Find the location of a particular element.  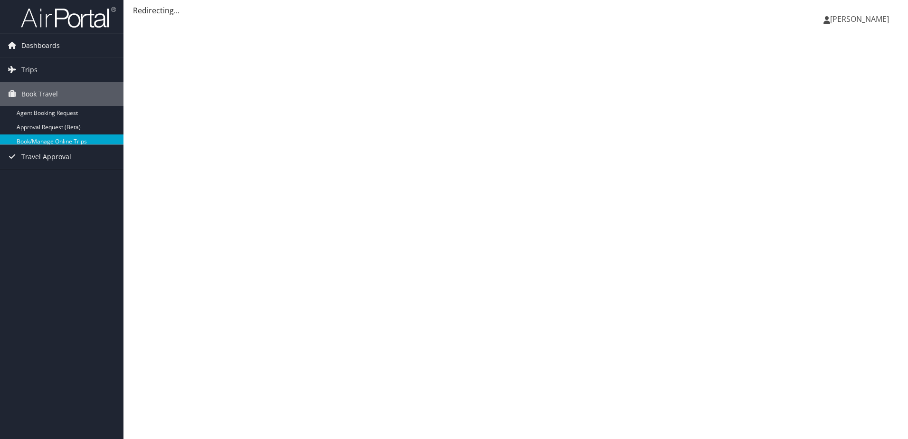

span: Book Travel is located at coordinates (39, 94).